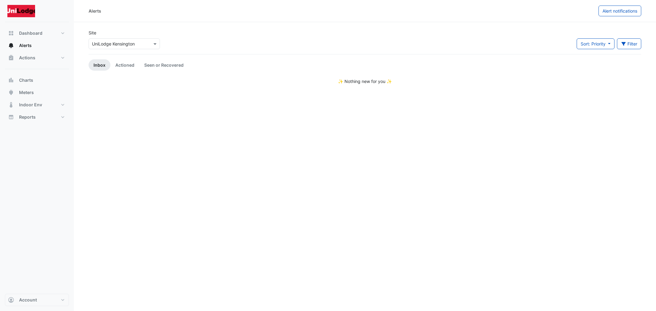  What do you see at coordinates (11, 105) in the screenshot?
I see `app-icon: Indoor Env` at bounding box center [11, 105].